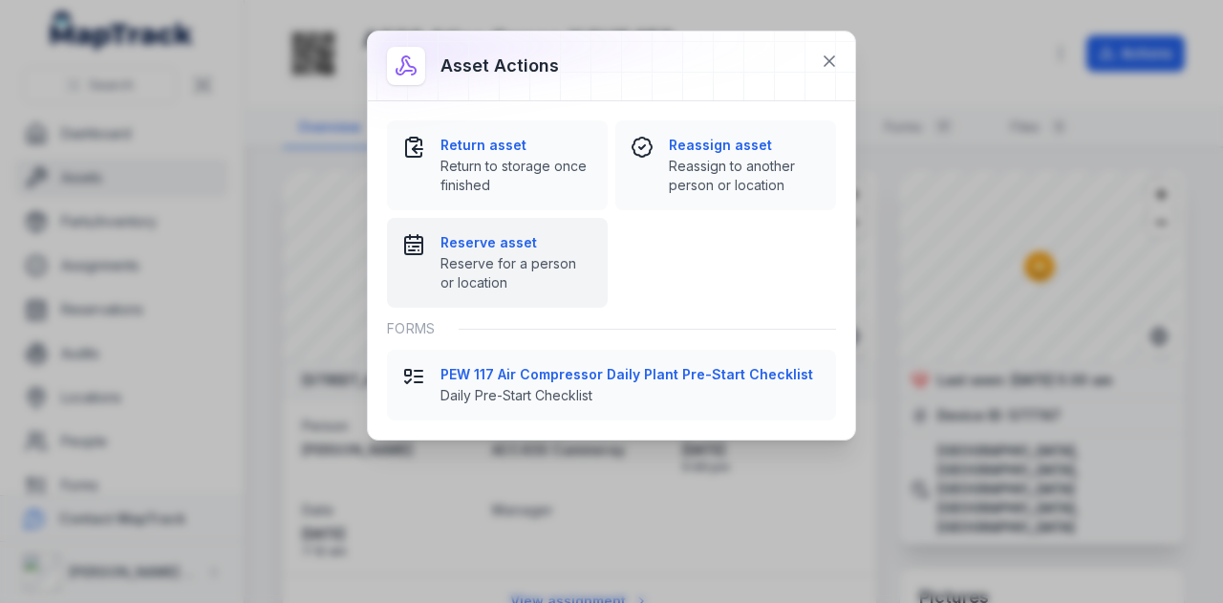 This screenshot has width=1223, height=603. Describe the element at coordinates (516, 176) in the screenshot. I see `span: Return to storage once finished` at that location.